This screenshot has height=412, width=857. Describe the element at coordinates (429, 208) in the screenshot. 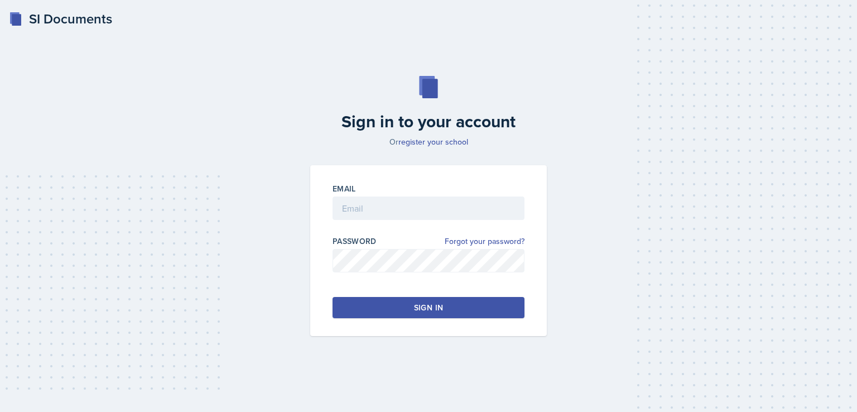

I see `input: Email` at that location.